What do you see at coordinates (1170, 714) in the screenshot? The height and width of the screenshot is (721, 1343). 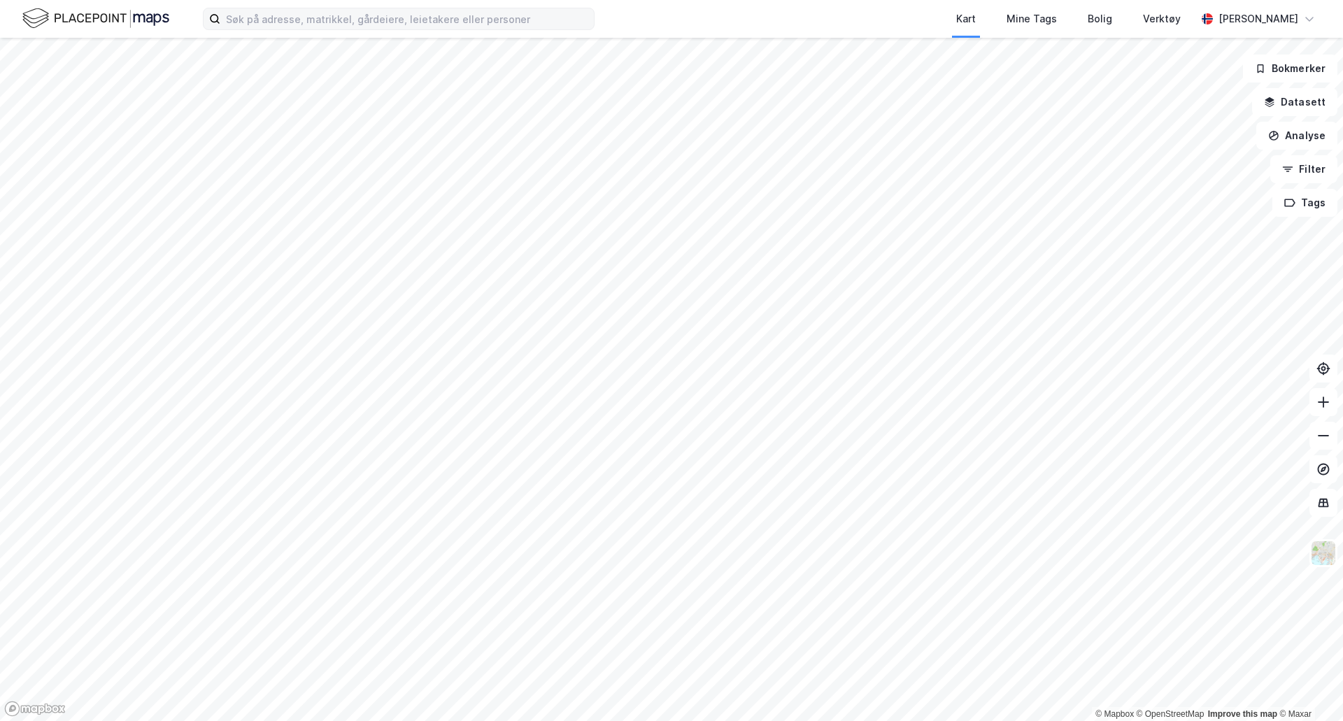 I see `a: OpenStreetMap` at bounding box center [1170, 714].